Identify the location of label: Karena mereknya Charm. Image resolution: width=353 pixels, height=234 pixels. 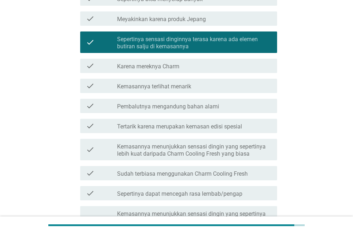
(148, 67).